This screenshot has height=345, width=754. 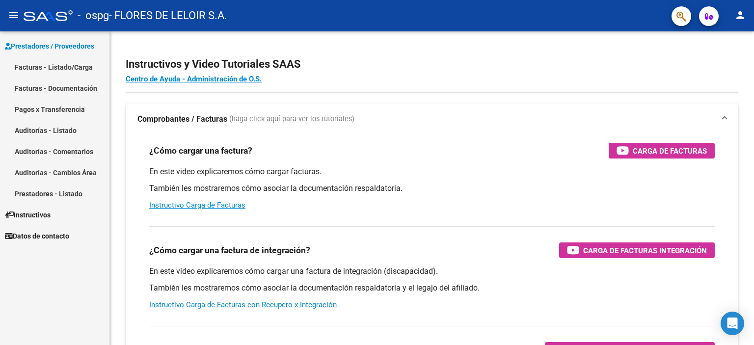 What do you see at coordinates (182, 119) in the screenshot?
I see `strong: Comprobantes / Facturas` at bounding box center [182, 119].